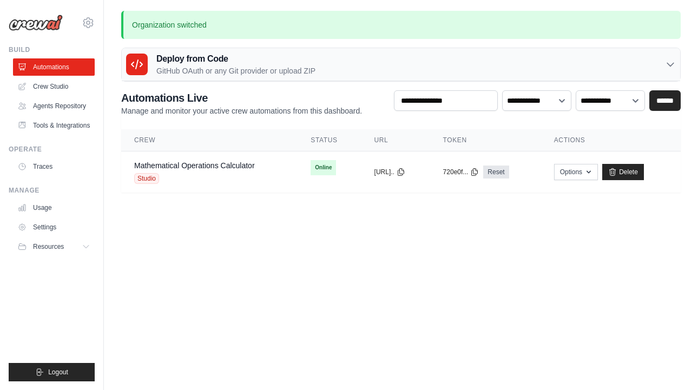  Describe the element at coordinates (54, 125) in the screenshot. I see `a: Tools & Integrations` at that location.